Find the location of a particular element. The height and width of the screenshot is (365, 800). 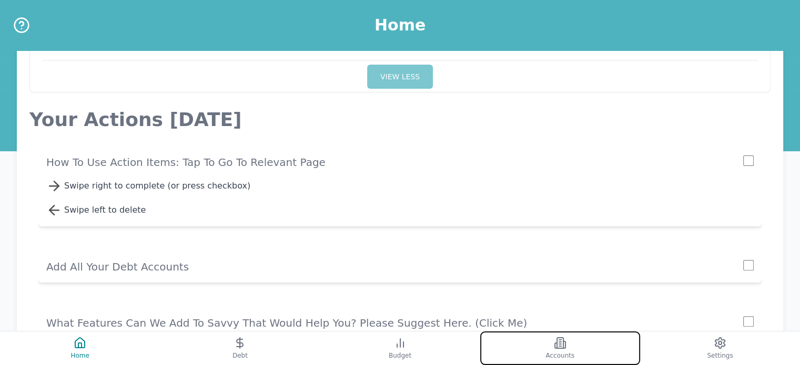

p: How to use action items: Tap to go to relevant page is located at coordinates (394, 162).